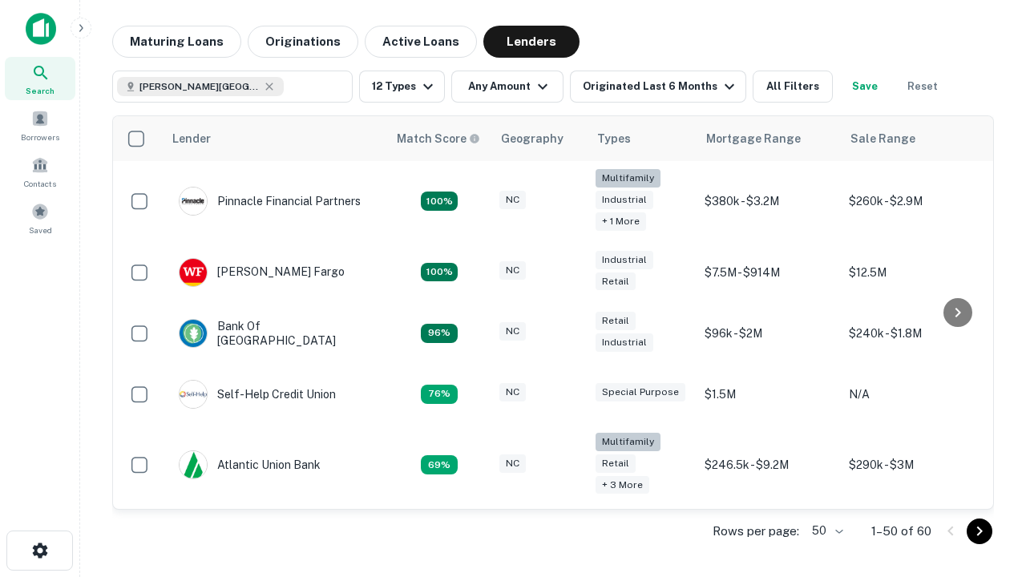 The image size is (1026, 577). Describe the element at coordinates (913, 139) in the screenshot. I see `th: Sale Range` at that location.